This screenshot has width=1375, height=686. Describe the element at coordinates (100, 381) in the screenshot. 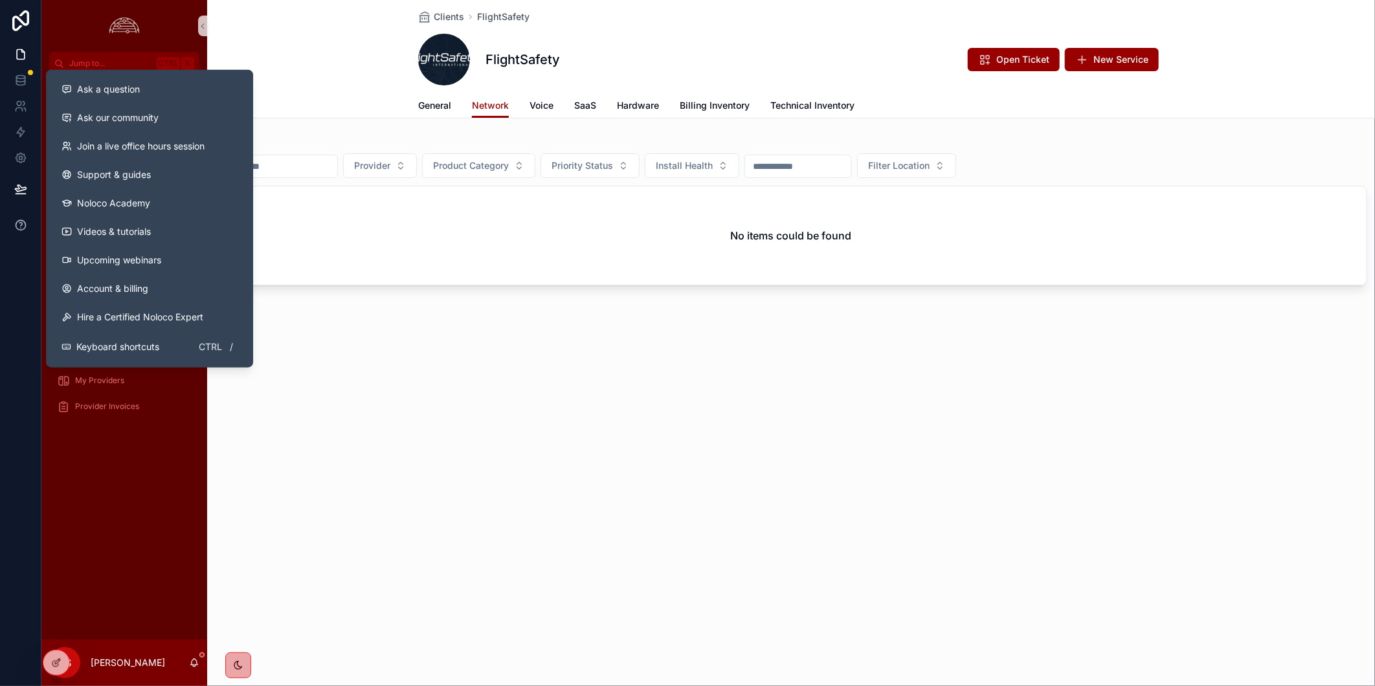

I see `span: My Providers` at that location.